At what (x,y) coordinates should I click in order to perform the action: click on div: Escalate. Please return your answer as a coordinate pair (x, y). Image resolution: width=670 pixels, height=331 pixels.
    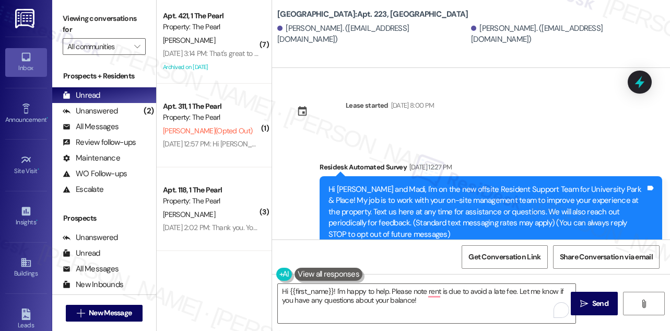
    Looking at the image, I should click on (83, 189).